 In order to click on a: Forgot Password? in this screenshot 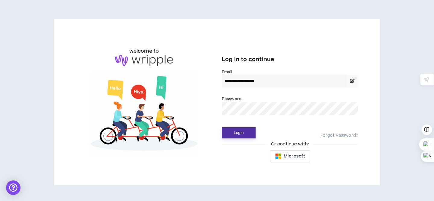, I will do `click(339, 135)`.